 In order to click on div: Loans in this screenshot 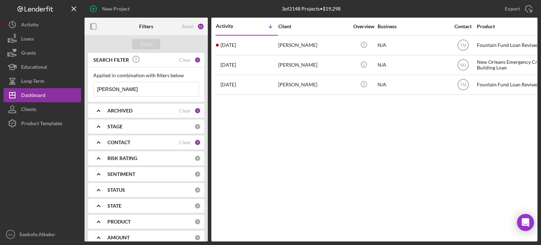, I will do `click(27, 39)`.